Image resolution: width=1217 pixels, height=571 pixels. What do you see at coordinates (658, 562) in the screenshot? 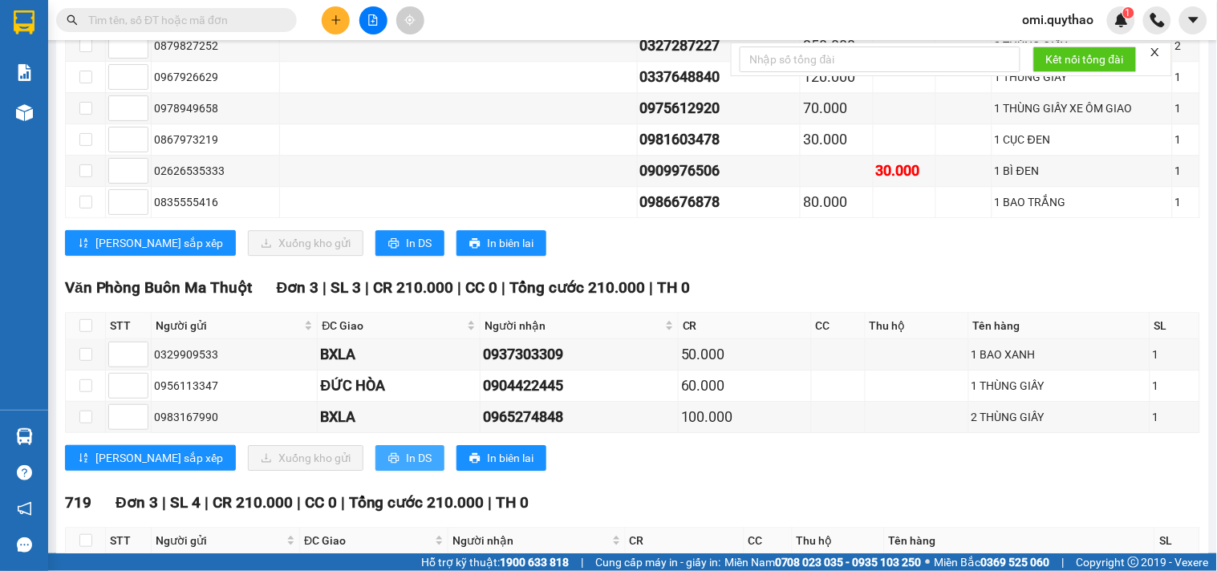
I see `span: Cung cấp máy in - giấy in:` at bounding box center [658, 562].